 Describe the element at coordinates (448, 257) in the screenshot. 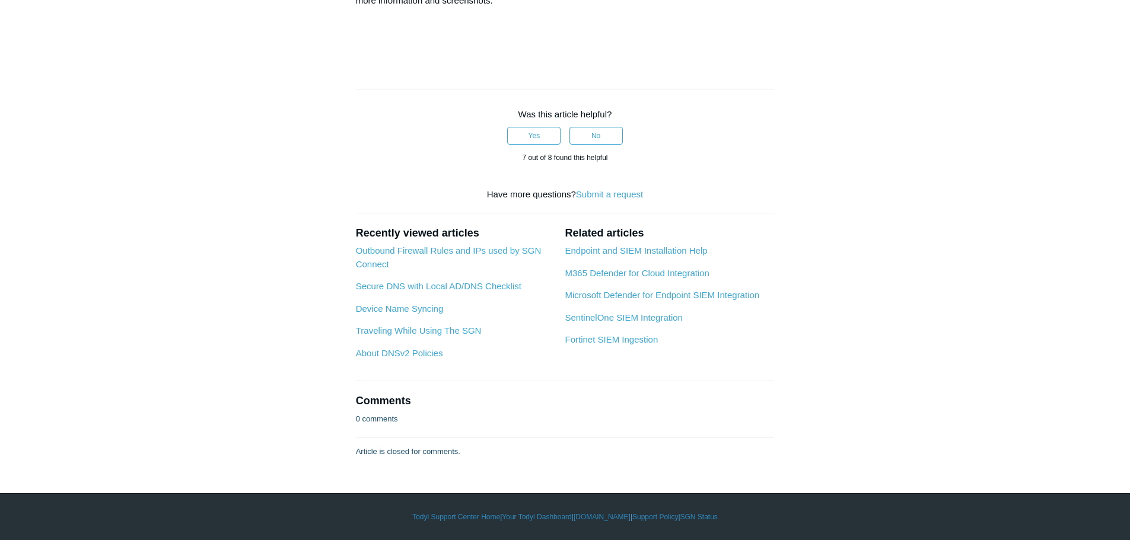

I see `a: Outbound Firewall Rules and IPs used by SGN Connect` at that location.